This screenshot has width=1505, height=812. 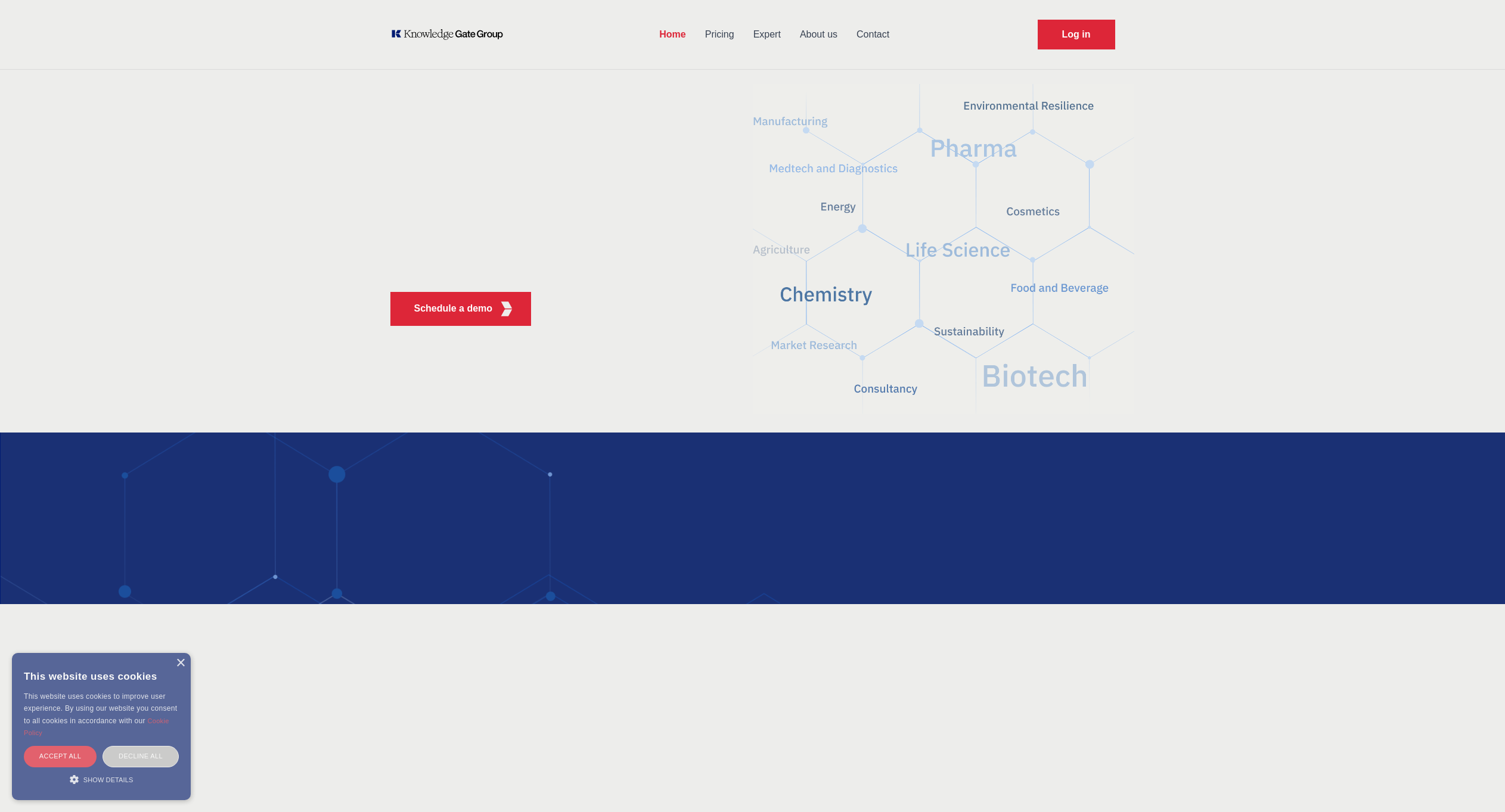 What do you see at coordinates (180, 663) in the screenshot?
I see `div: Close` at bounding box center [180, 663].